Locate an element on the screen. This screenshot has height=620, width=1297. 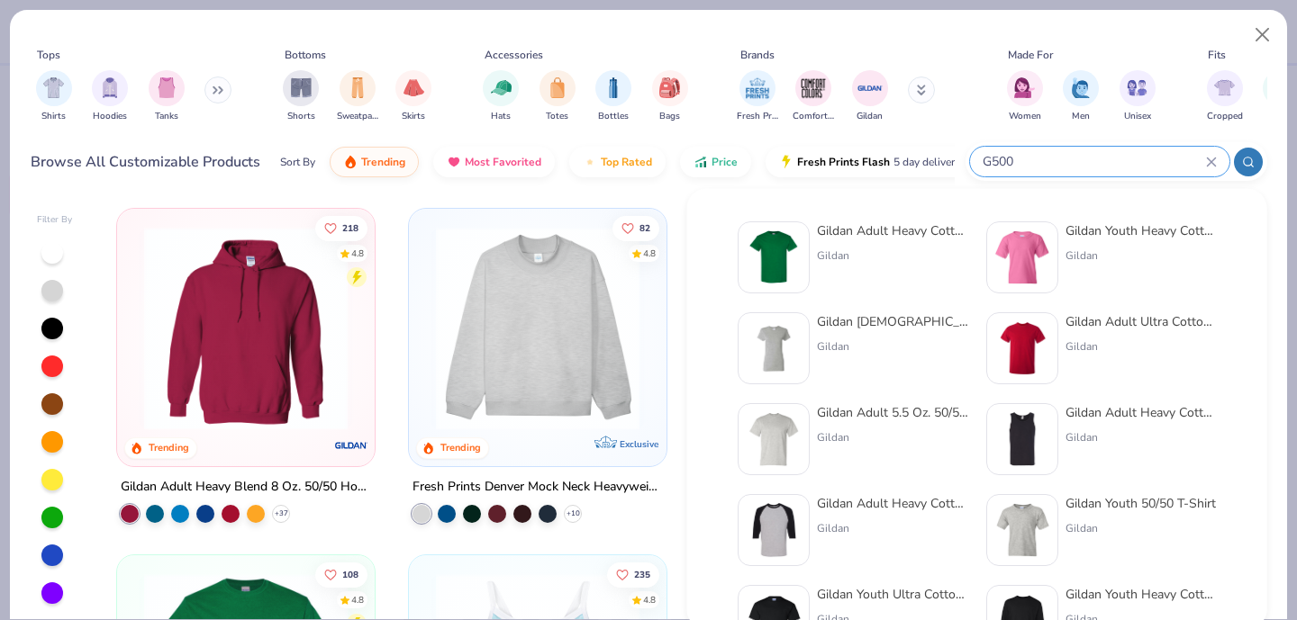
span: Tanks is located at coordinates (167, 116).